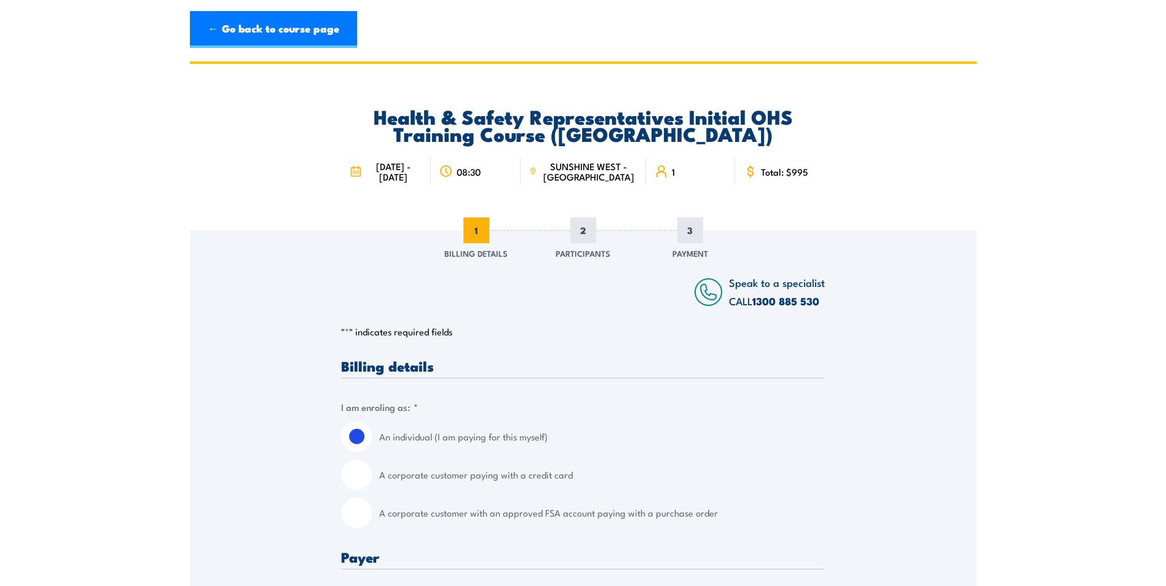 This screenshot has height=586, width=1166. I want to click on span: Total: $995, so click(784, 171).